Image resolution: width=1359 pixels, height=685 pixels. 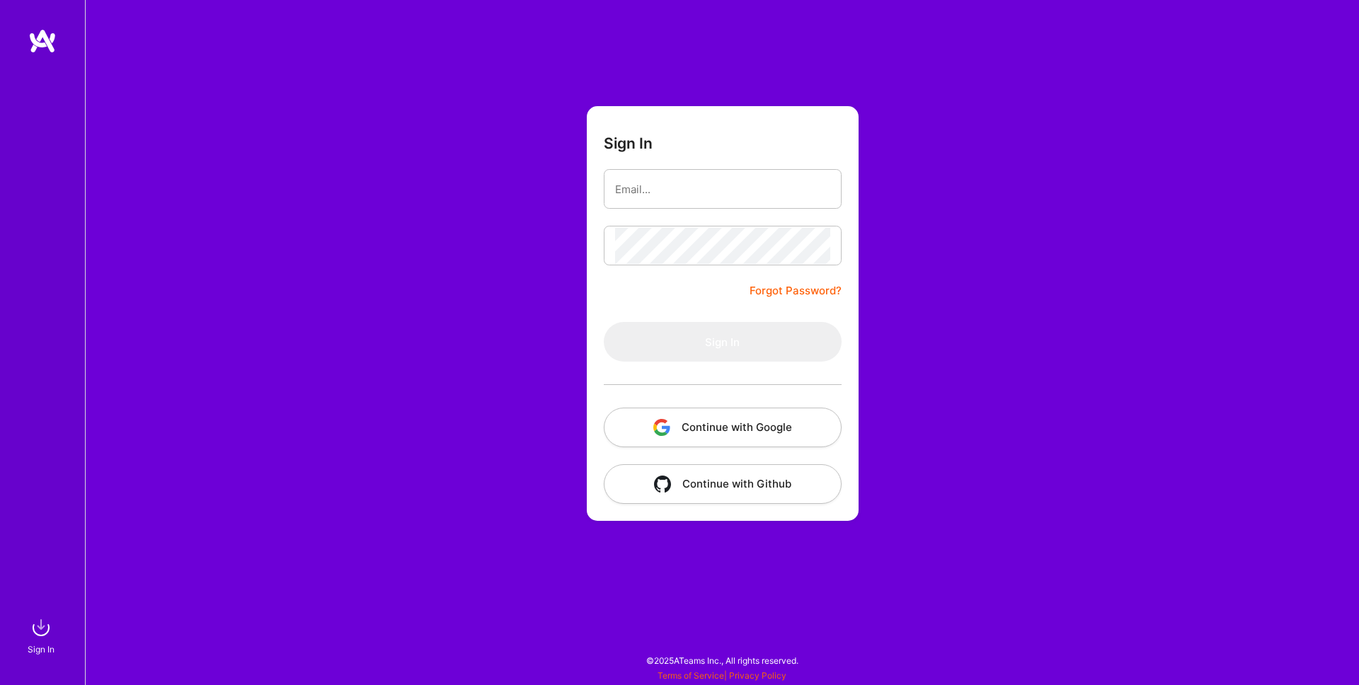 I want to click on img: logo, so click(x=42, y=41).